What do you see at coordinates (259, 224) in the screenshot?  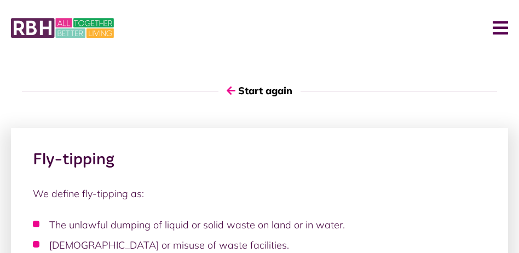 I see `li: The unlawful dumping of liquid or solid waste on land or in water.` at bounding box center [259, 224].